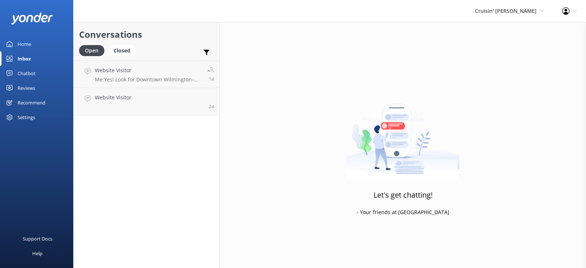  I want to click on div: Help, so click(37, 253).